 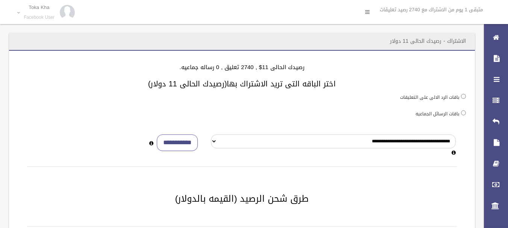 I want to click on h3: اختر الباقه التى تريد الاشتراك بها(رصيدك الحالى 11 دولار), so click(x=242, y=84).